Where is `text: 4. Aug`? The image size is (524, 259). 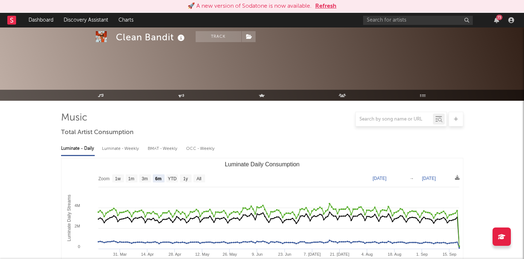 text: 4. Aug is located at coordinates (367, 254).